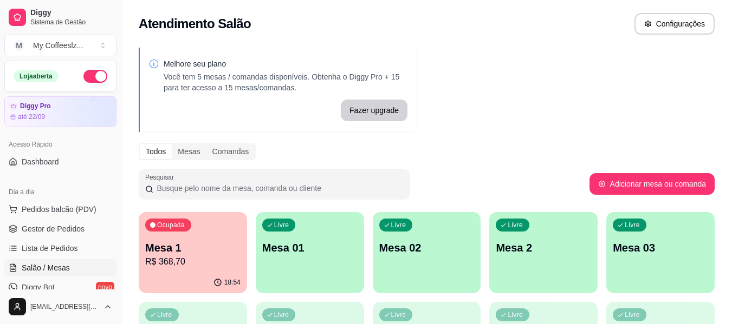 Image resolution: width=732 pixels, height=324 pixels. I want to click on div: Mesas, so click(189, 152).